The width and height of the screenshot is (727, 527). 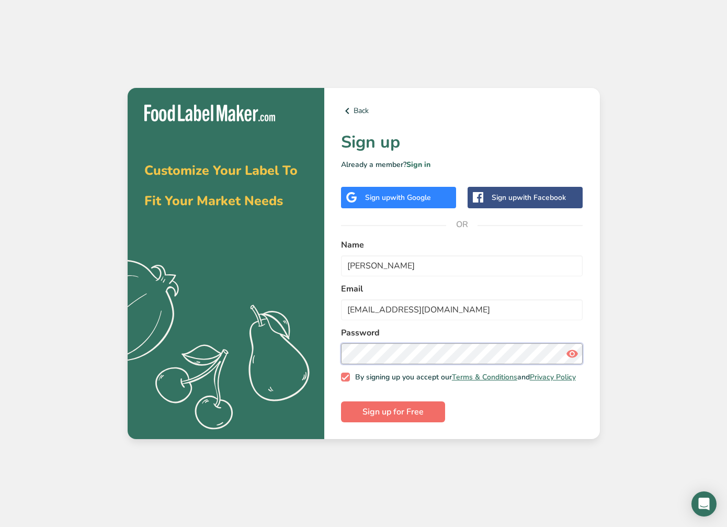 What do you see at coordinates (704, 504) in the screenshot?
I see `div: Open Intercom Messenger` at bounding box center [704, 504].